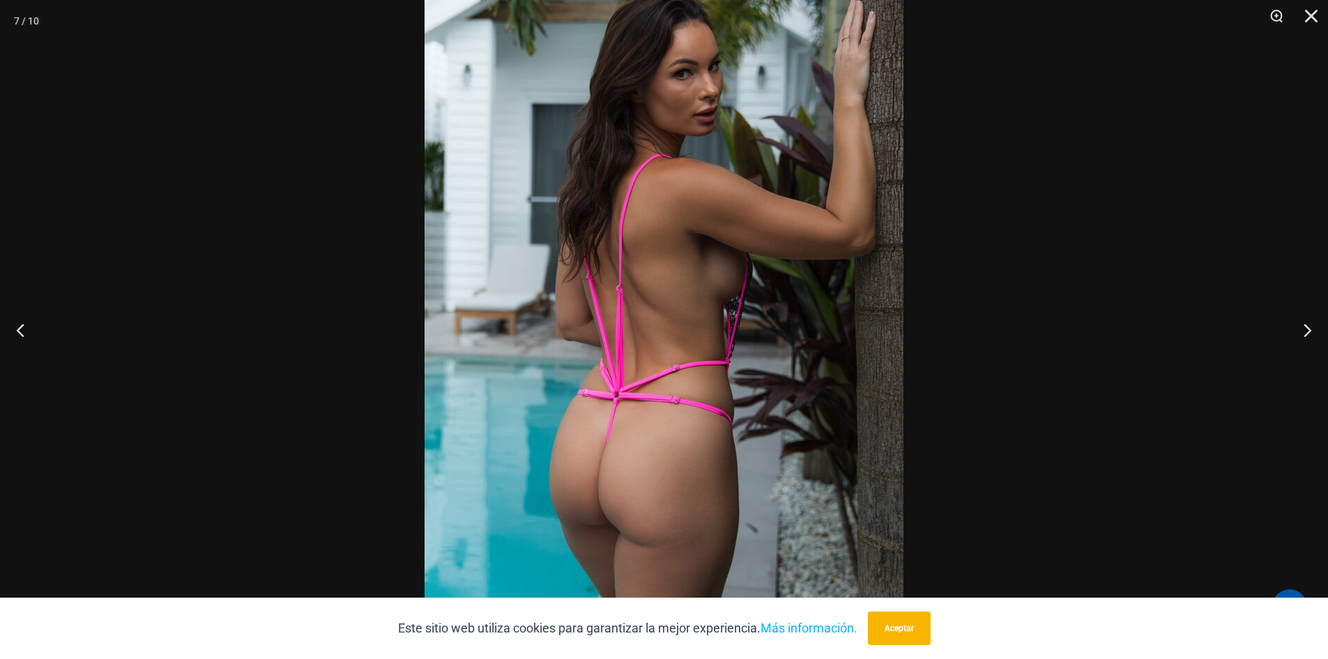 The width and height of the screenshot is (1328, 659). I want to click on font: Este sitio web utiliza cookies para garantizar la mejor experiencia., so click(579, 627).